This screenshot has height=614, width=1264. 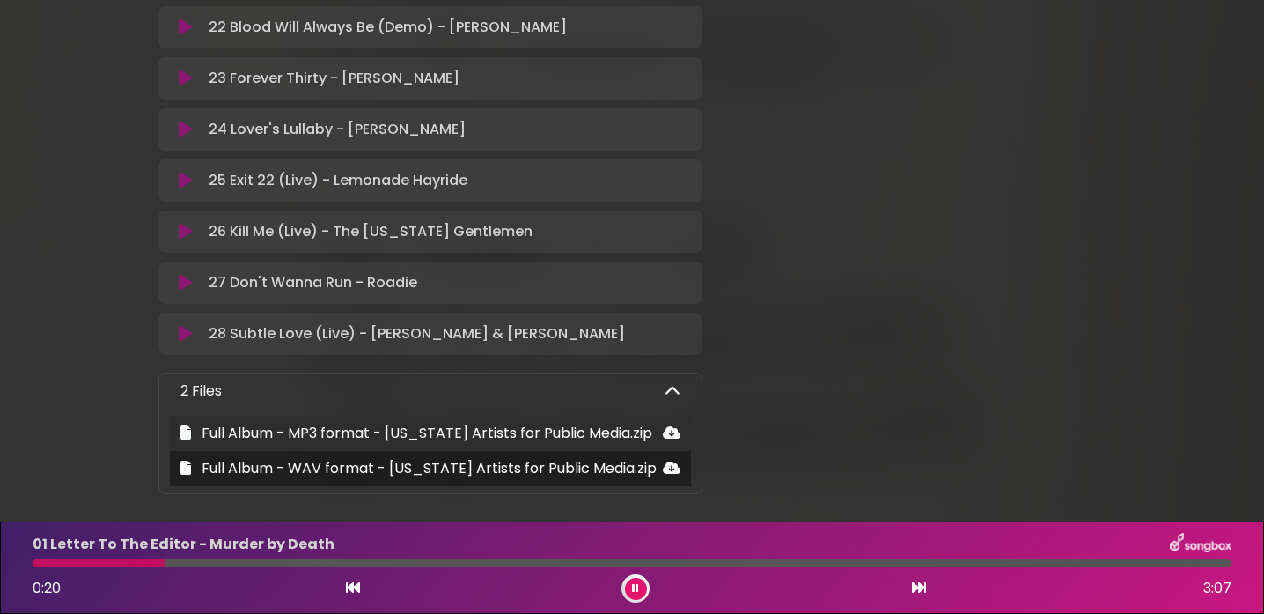 I want to click on img: songbox-logo-white.png, so click(x=1201, y=544).